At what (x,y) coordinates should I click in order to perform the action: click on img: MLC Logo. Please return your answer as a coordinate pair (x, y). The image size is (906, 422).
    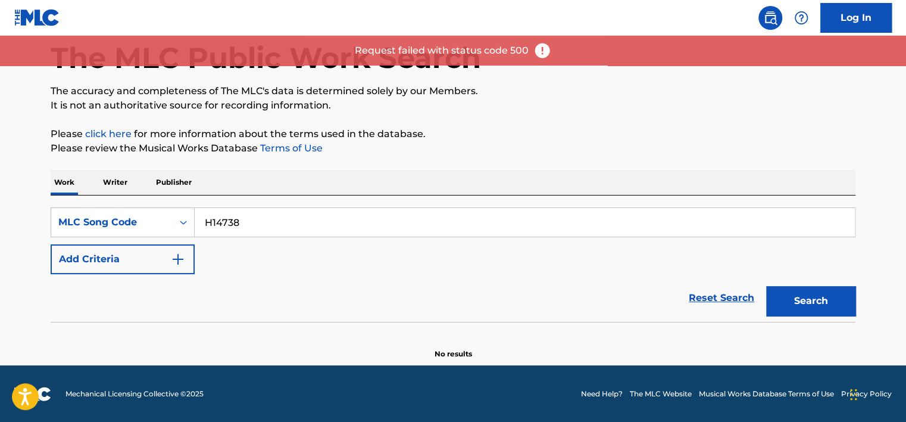
    Looking at the image, I should click on (37, 17).